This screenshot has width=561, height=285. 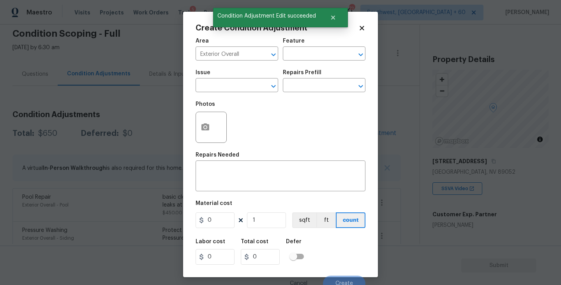 I want to click on span: Condition Adjustment Edit succeeded, so click(x=267, y=16).